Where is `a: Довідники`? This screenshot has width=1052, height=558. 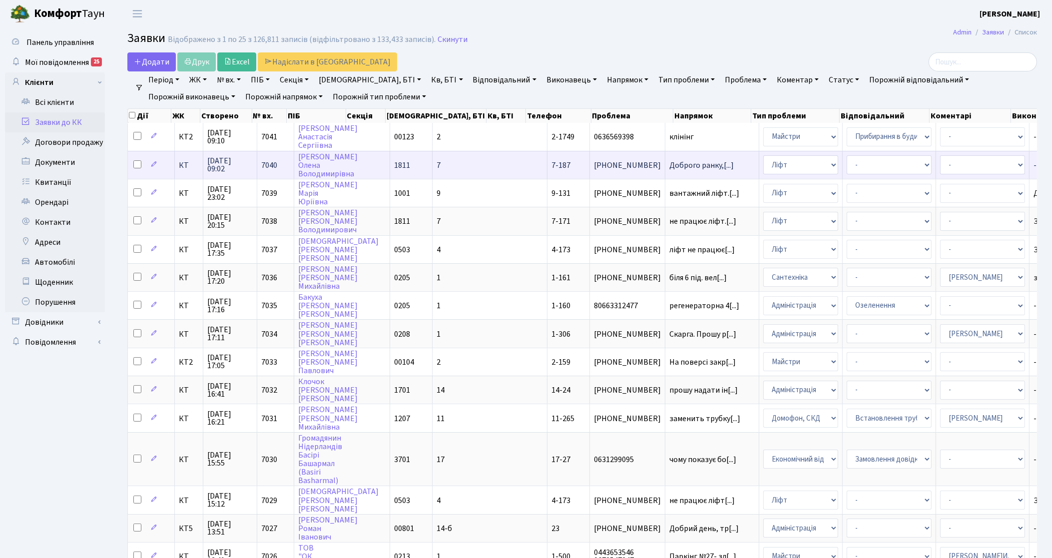
a: Довідники is located at coordinates (55, 322).